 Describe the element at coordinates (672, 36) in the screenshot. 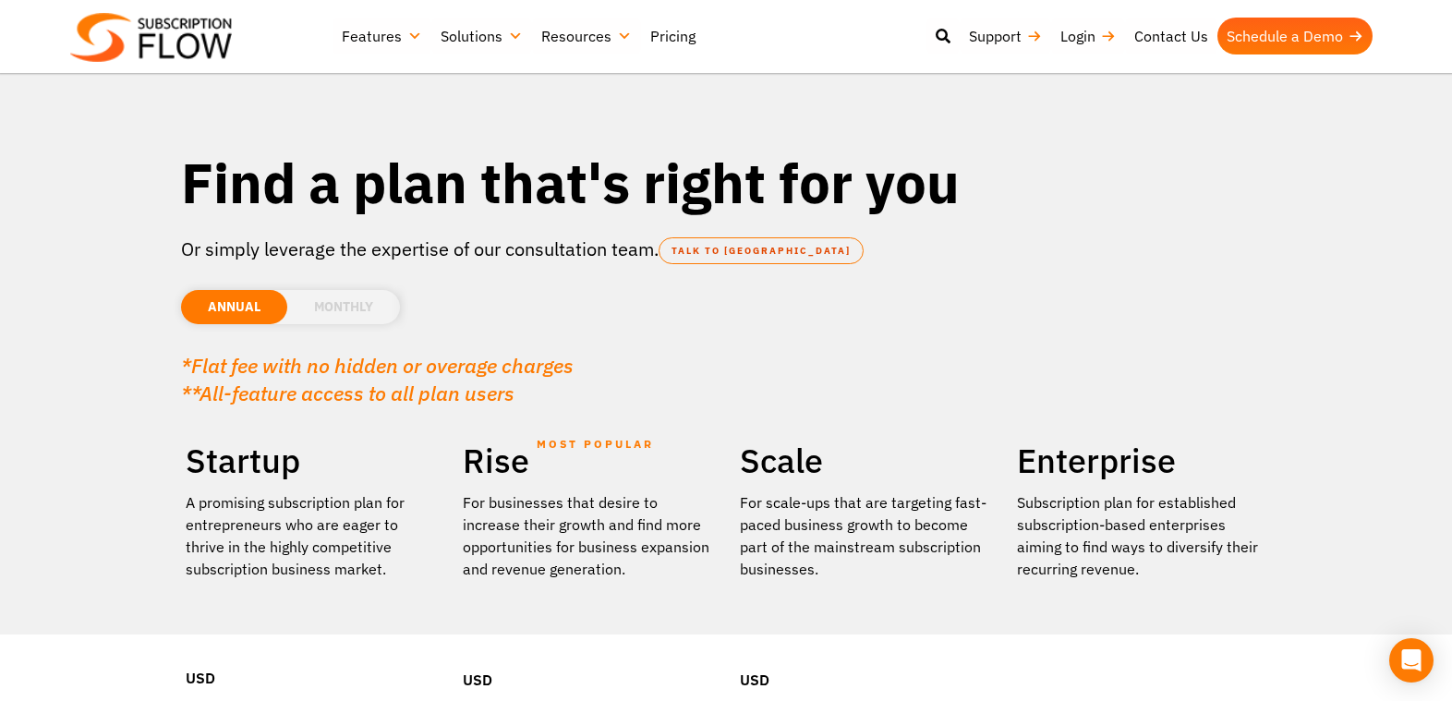

I see `a: Pricing` at that location.